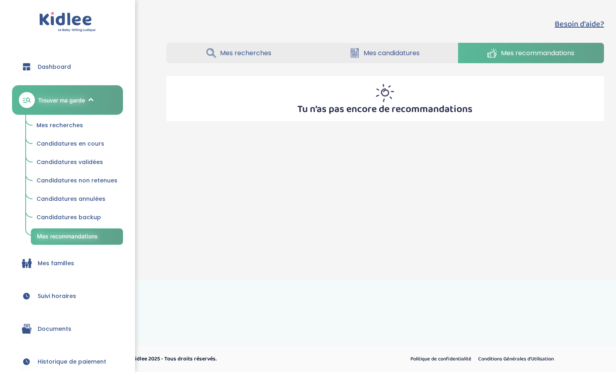  What do you see at coordinates (77, 181) in the screenshot?
I see `span: Candidatures non retenues` at bounding box center [77, 181].